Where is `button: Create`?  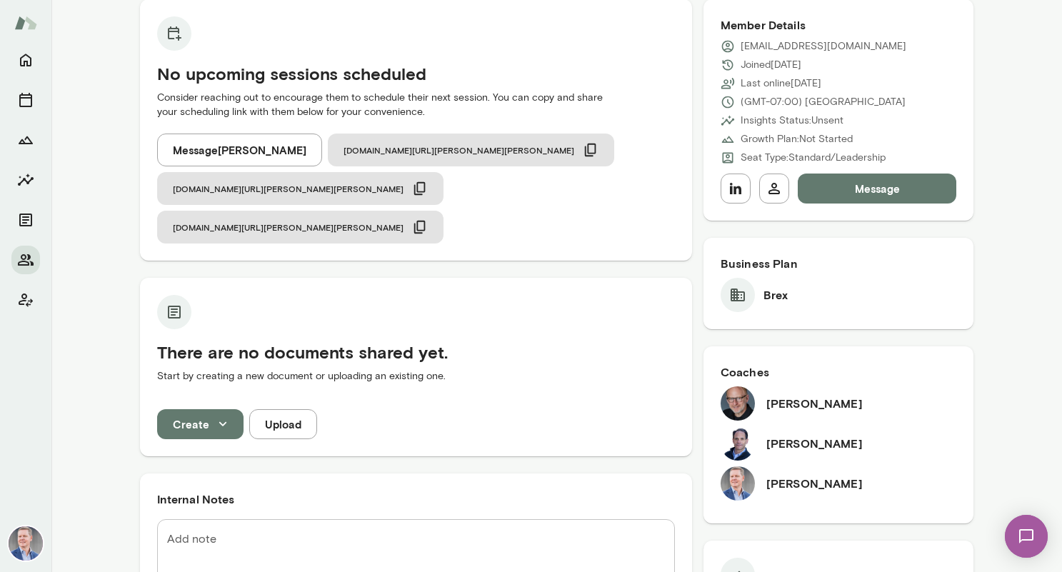
button: Create is located at coordinates (200, 424).